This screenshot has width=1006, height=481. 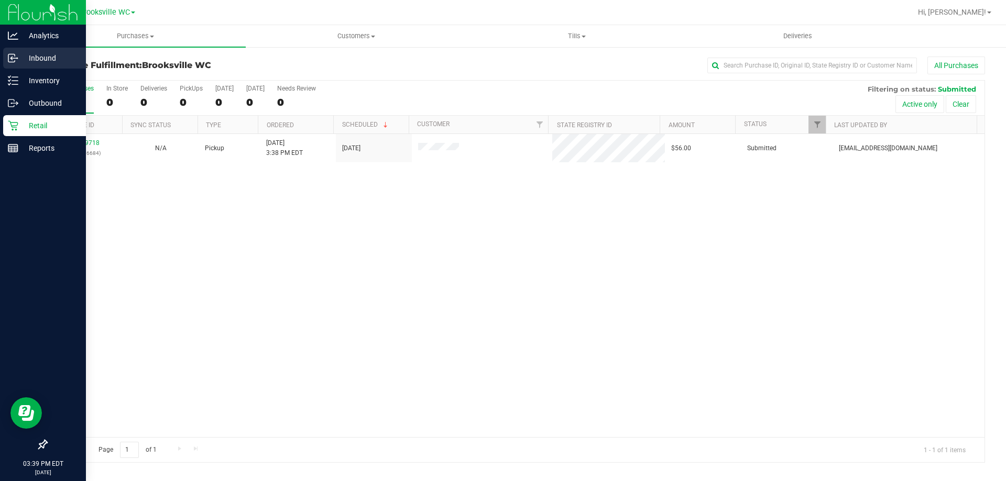 What do you see at coordinates (797, 36) in the screenshot?
I see `a: Deliveries` at bounding box center [797, 36].